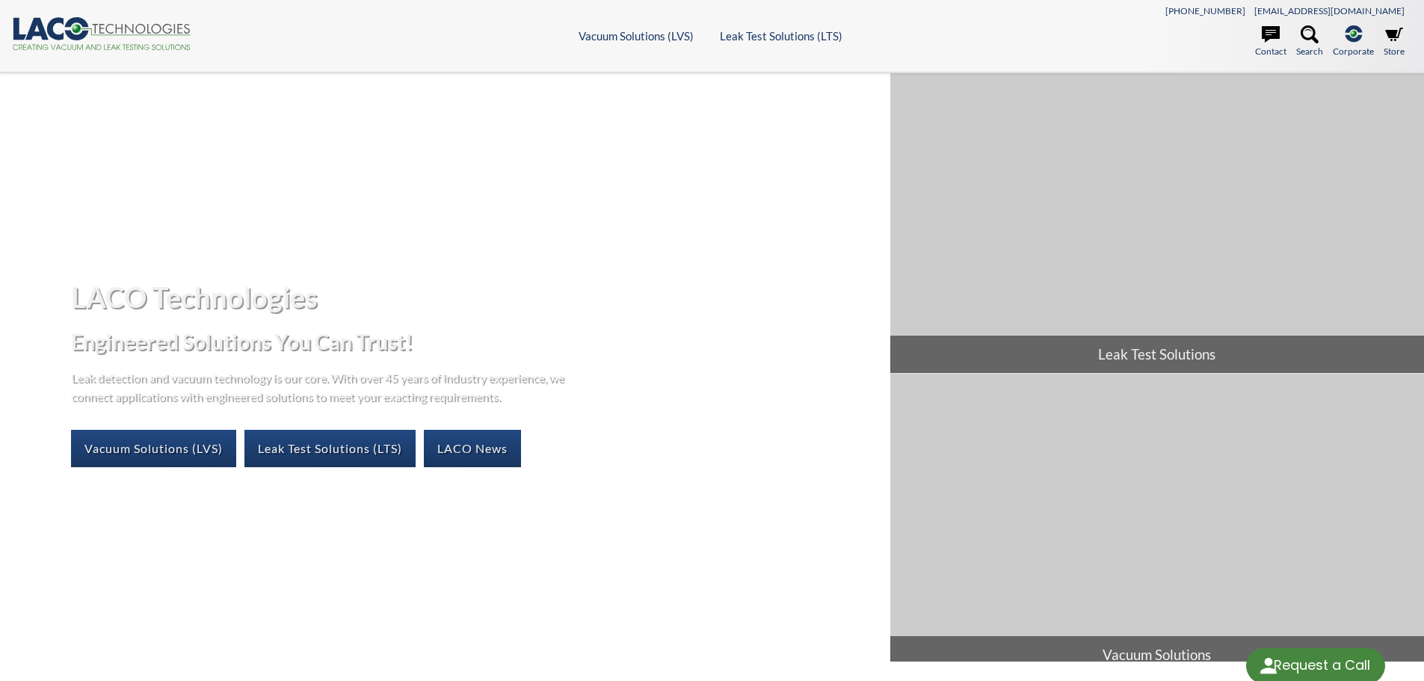 The height and width of the screenshot is (681, 1424). I want to click on h1: LACO Technologies, so click(474, 297).